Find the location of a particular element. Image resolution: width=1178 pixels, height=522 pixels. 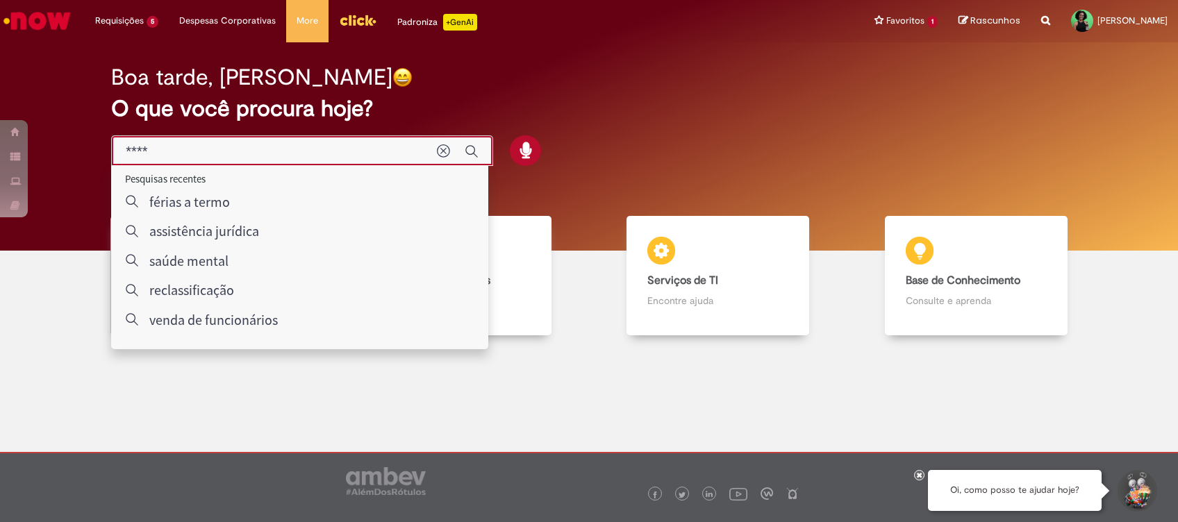

img: happy-face.png is located at coordinates (402, 77).